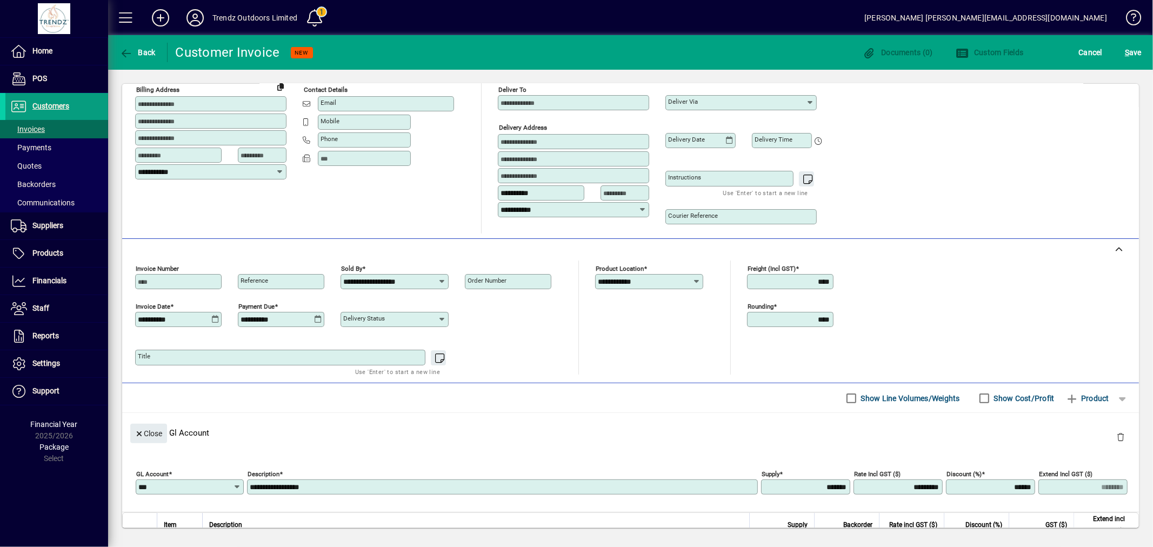 The image size is (1153, 547). Describe the element at coordinates (54, 424) in the screenshot. I see `span: Financial Year` at that location.